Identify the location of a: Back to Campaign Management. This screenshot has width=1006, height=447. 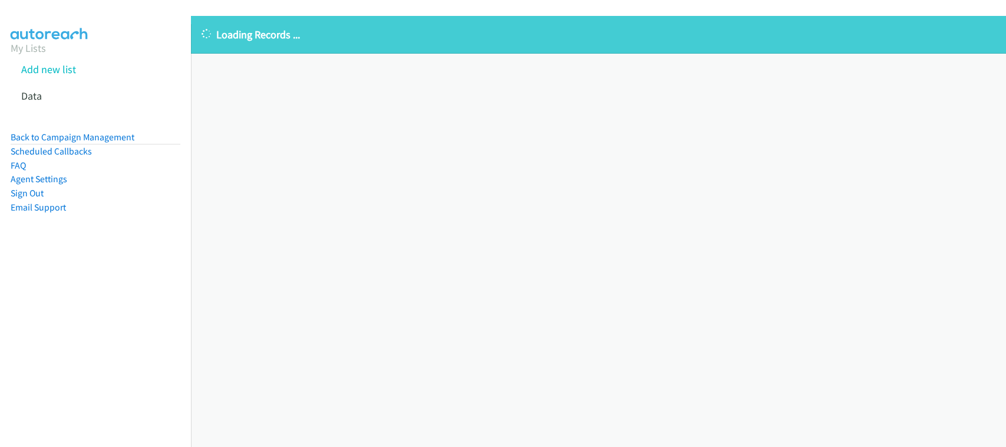
(72, 137).